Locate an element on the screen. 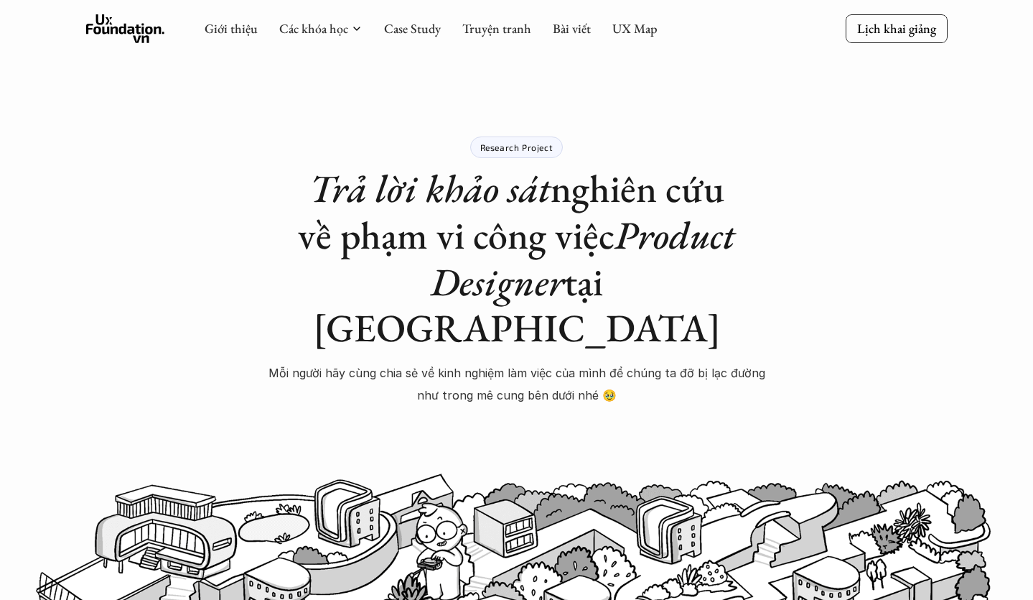 This screenshot has width=1033, height=600. a: Giới thiệu is located at coordinates (231, 28).